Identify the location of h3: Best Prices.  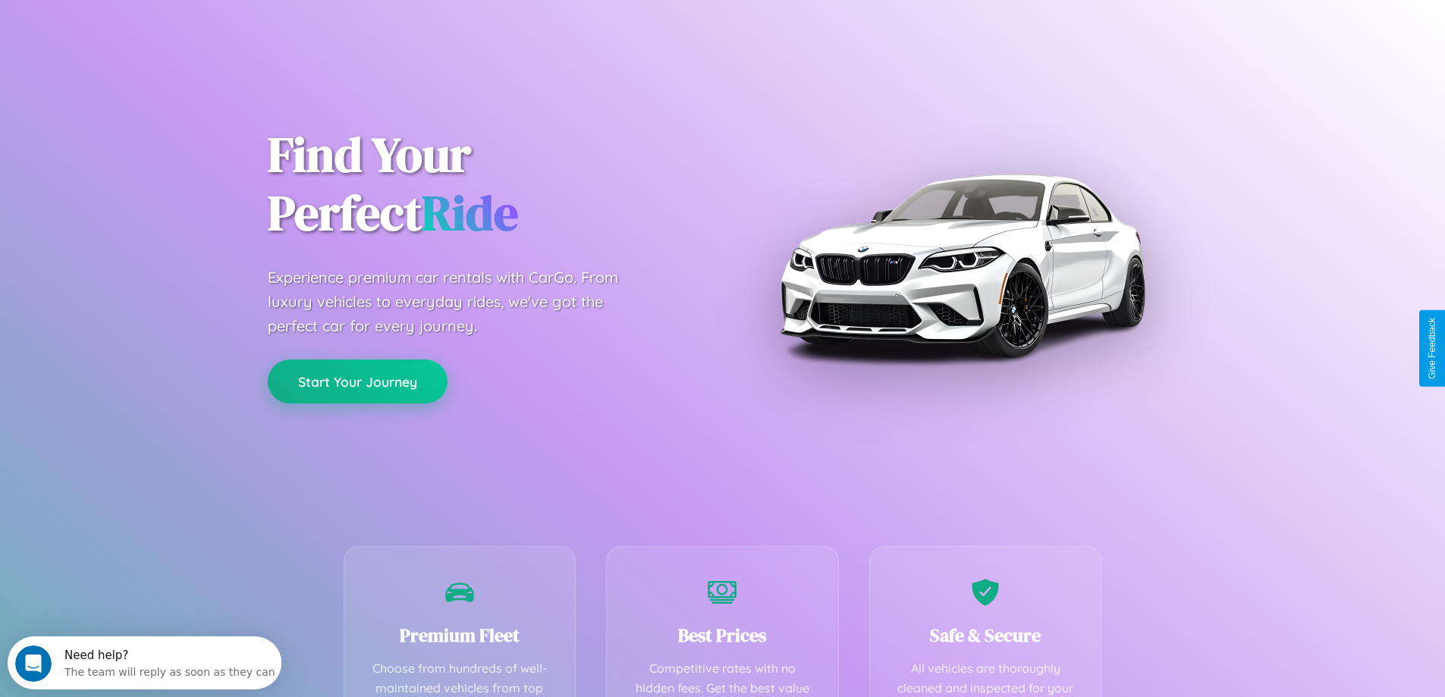
(722, 635).